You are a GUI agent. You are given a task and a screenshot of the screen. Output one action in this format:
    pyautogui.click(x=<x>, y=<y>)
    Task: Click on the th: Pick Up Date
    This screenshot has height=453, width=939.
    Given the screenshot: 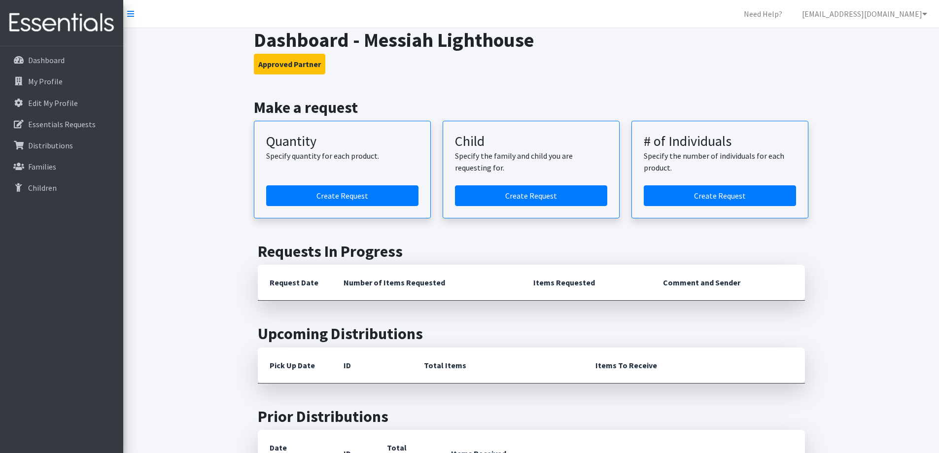 What is the action you would take?
    pyautogui.click(x=295, y=365)
    